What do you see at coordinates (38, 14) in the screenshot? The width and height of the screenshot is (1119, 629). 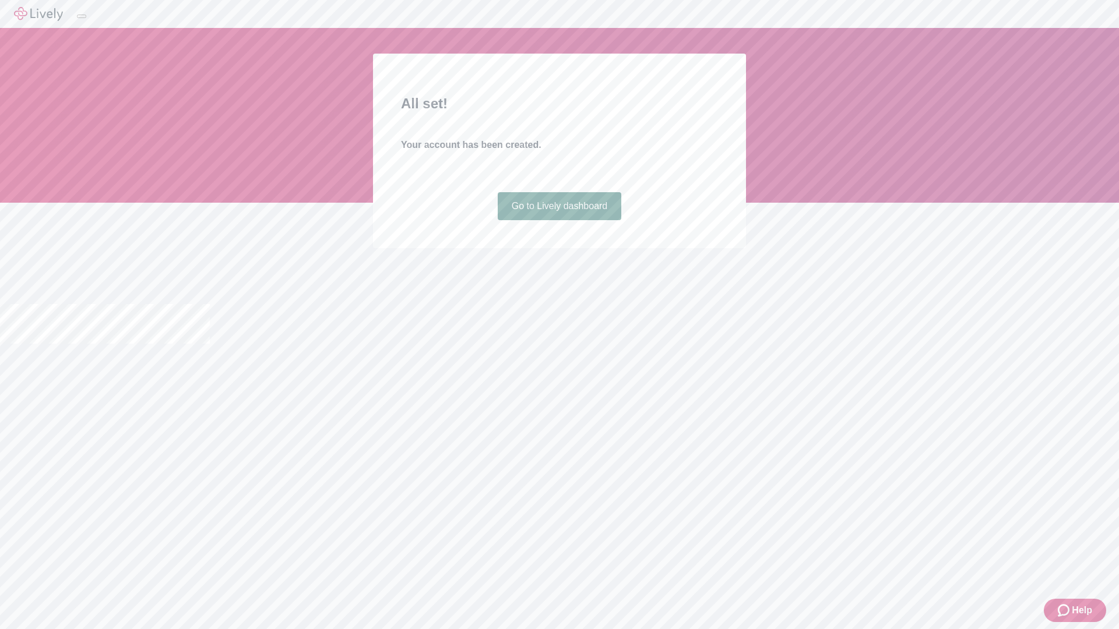 I see `img: Lively` at bounding box center [38, 14].